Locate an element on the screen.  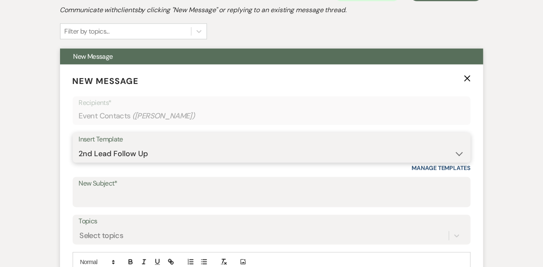
h2: Communicate with clients by clicking "New Message" or replying to an existing message thread. is located at coordinates (272, 10).